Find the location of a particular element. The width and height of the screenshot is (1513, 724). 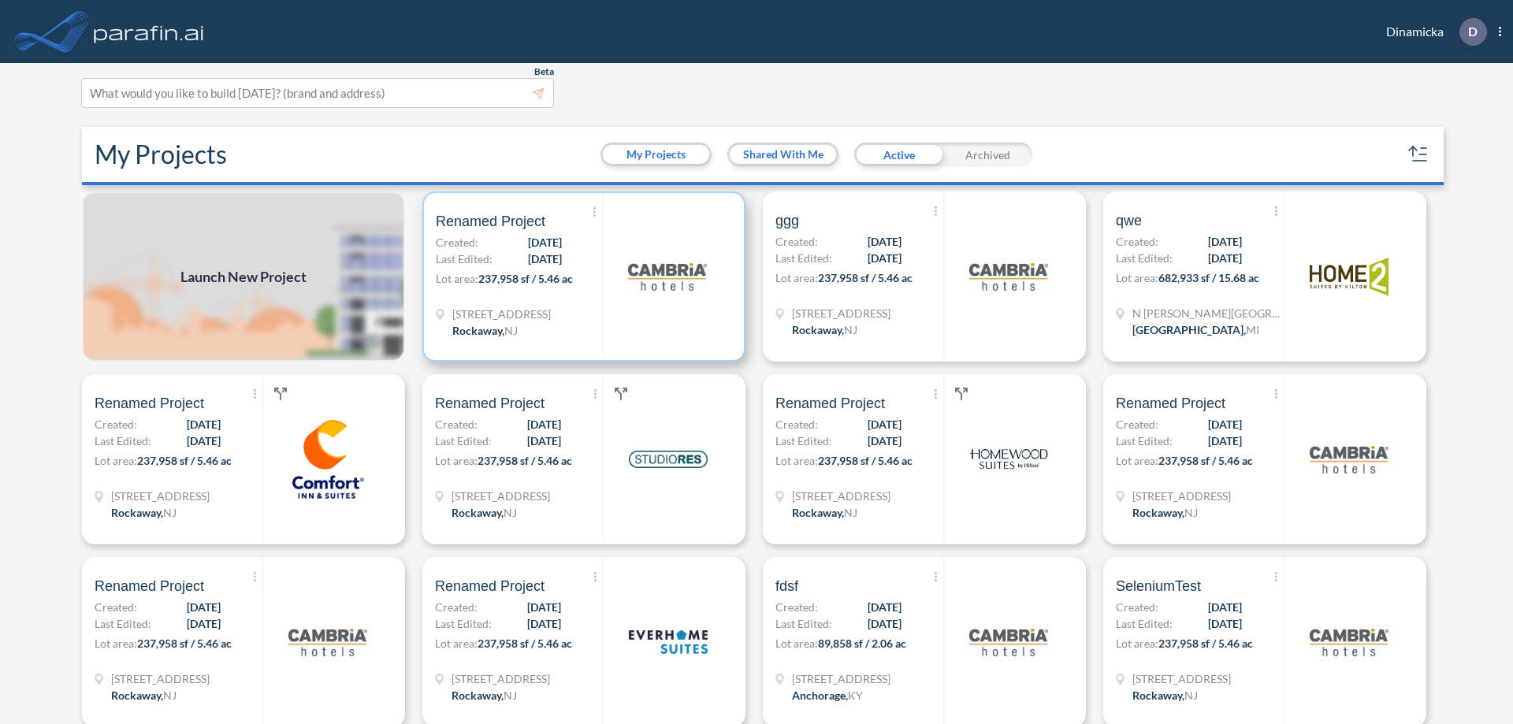

span: qwe is located at coordinates (1128, 221).